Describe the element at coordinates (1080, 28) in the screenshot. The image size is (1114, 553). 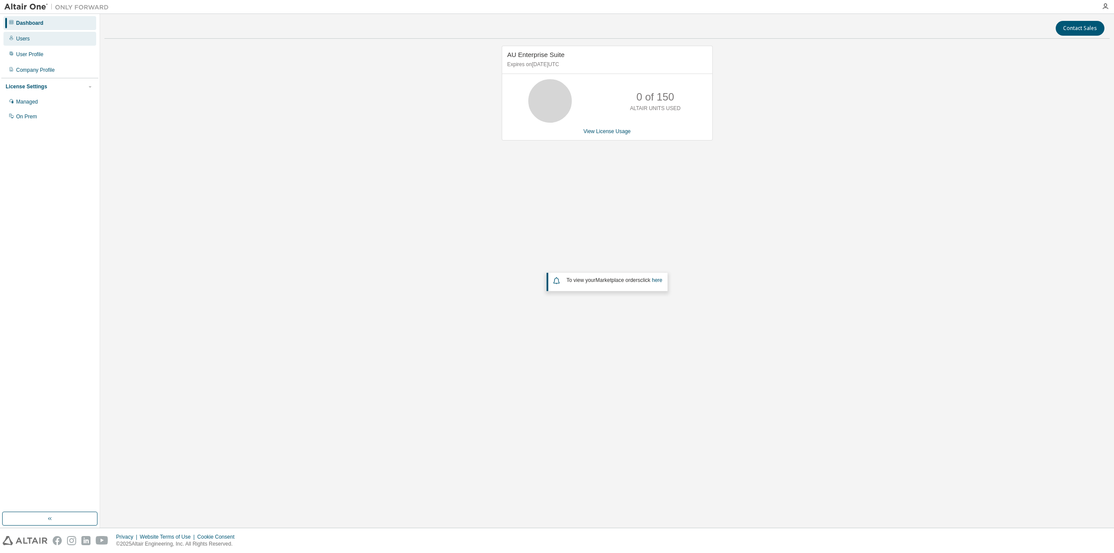
I see `button: Contact Sales` at that location.